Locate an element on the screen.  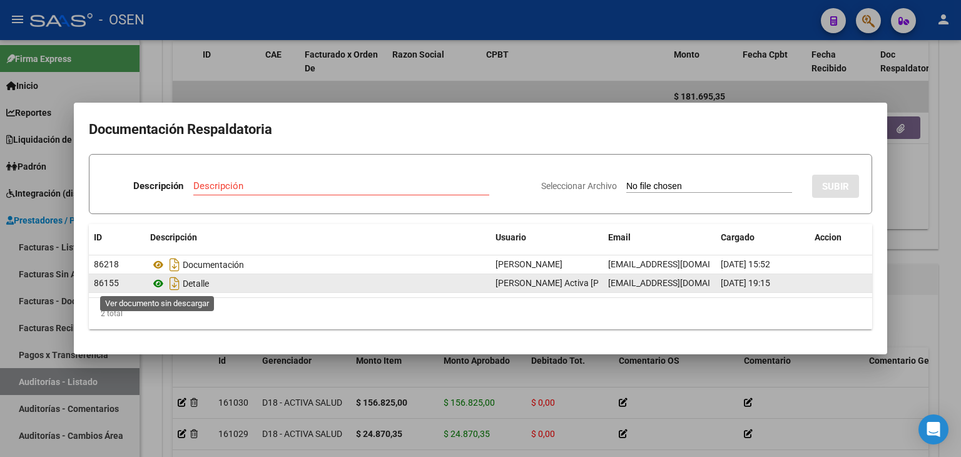
datatable-header-cell: Cargado is located at coordinates (762, 237).